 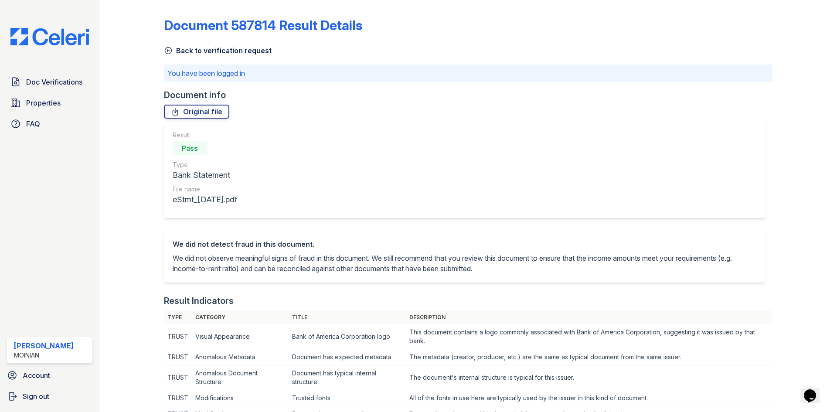 I want to click on div: Document info, so click(x=468, y=95).